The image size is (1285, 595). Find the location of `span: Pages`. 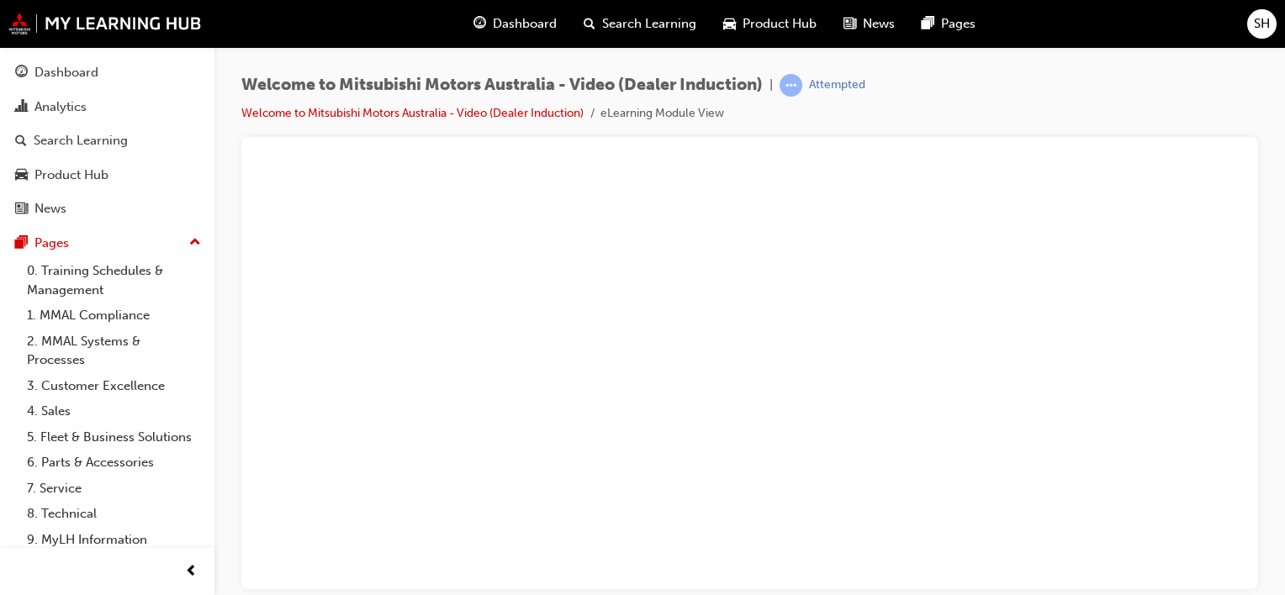

span: Pages is located at coordinates (958, 24).